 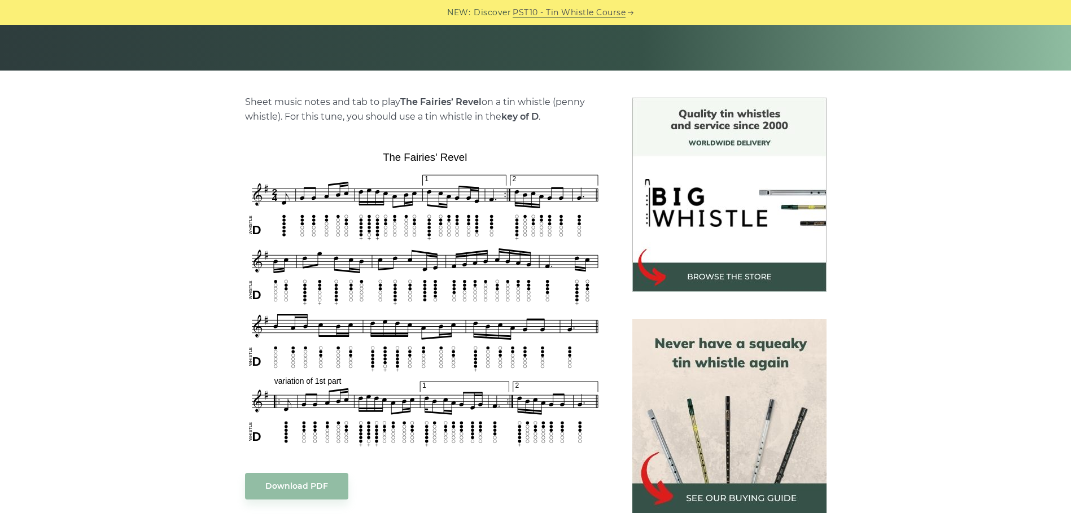 What do you see at coordinates (459, 12) in the screenshot?
I see `span: NEW:` at bounding box center [459, 12].